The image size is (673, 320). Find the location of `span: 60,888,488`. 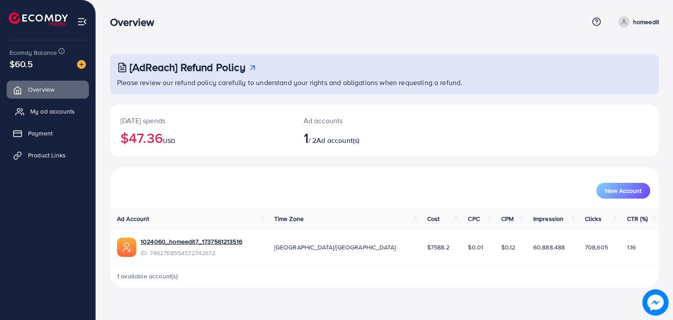

span: 60,888,488 is located at coordinates (549, 247).